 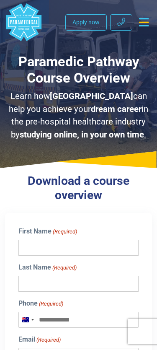 I want to click on a: Apply now, so click(x=86, y=22).